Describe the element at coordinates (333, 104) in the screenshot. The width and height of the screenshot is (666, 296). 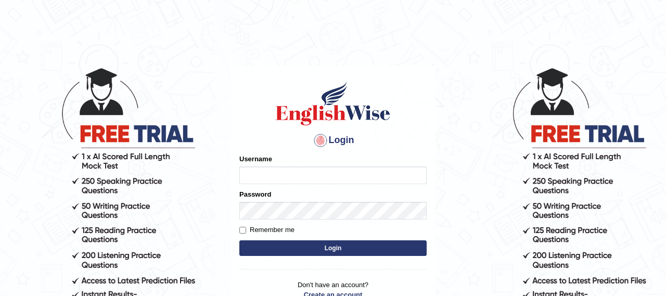
I see `img: Logo of English Wise sign in for intelligent practice with AI` at that location.